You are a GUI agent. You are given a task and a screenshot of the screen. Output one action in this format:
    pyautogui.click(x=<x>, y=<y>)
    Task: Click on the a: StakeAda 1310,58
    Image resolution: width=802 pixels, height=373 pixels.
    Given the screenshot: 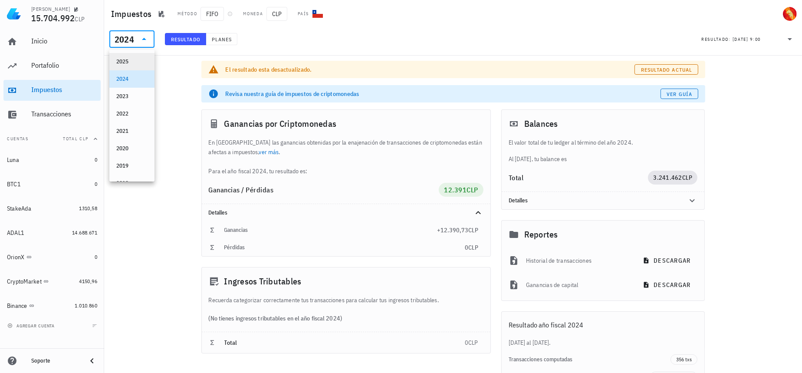 What is the action you would take?
    pyautogui.click(x=52, y=208)
    